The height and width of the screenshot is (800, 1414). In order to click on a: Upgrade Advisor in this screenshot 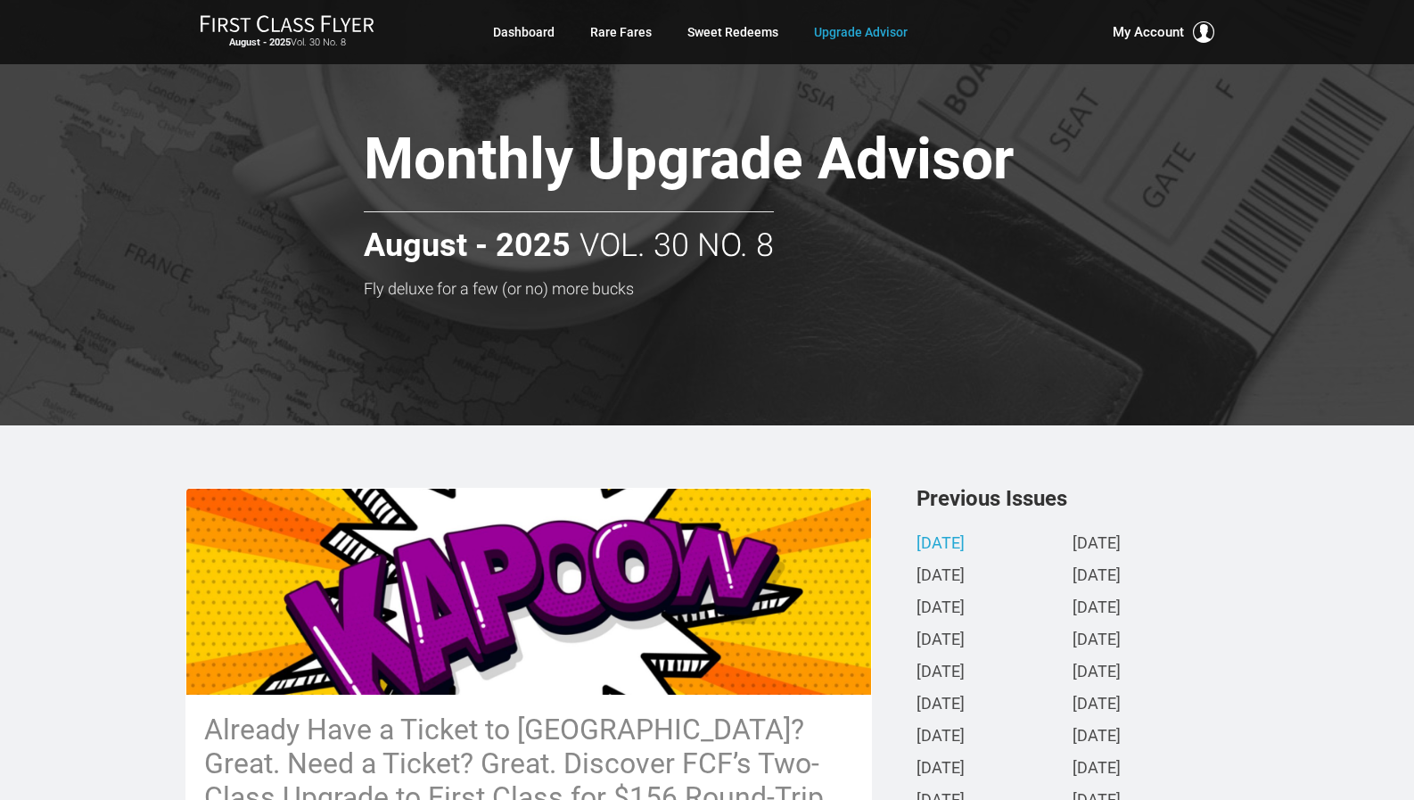, I will do `click(860, 32)`.